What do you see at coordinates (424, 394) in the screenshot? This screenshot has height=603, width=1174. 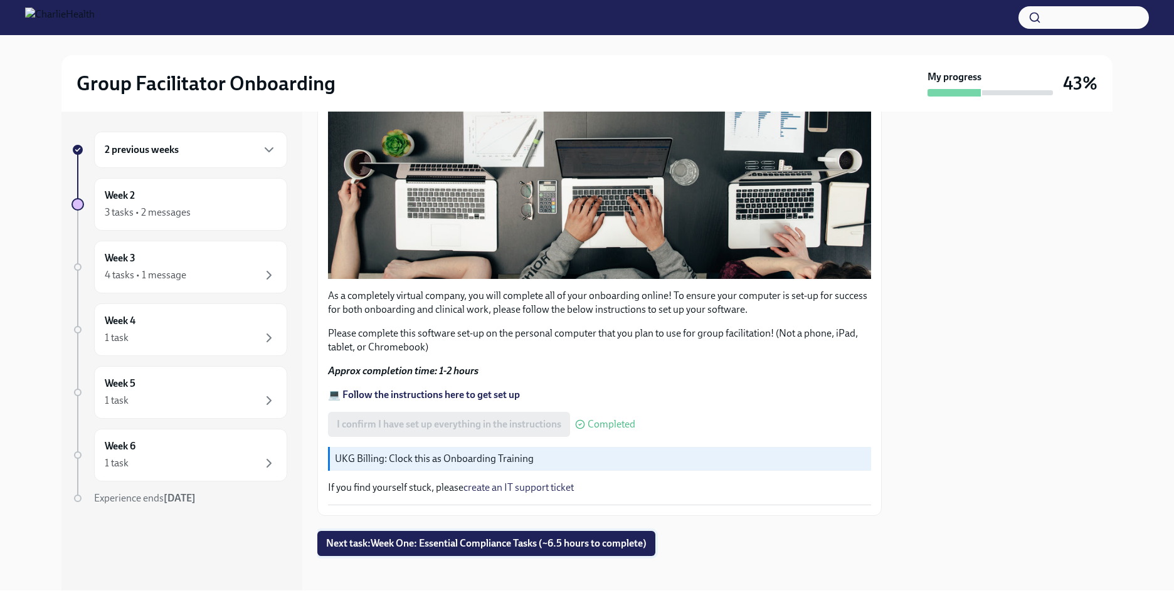 I see `strong: 💻 Follow the instructions here to get set up` at bounding box center [424, 394].